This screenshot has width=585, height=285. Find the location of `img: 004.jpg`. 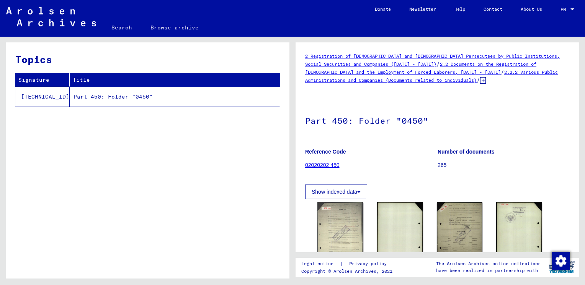

img: 004.jpg is located at coordinates (519, 233).